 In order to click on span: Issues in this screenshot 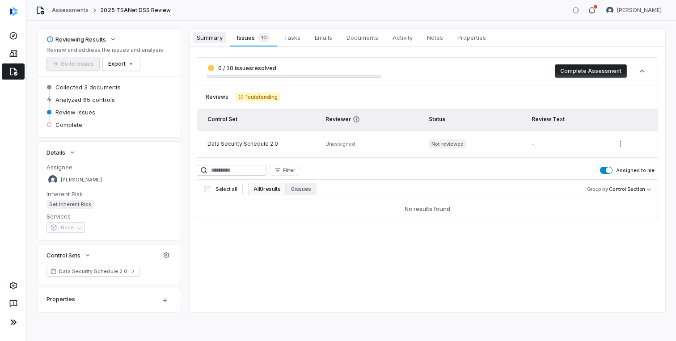, I will do `click(253, 38)`.